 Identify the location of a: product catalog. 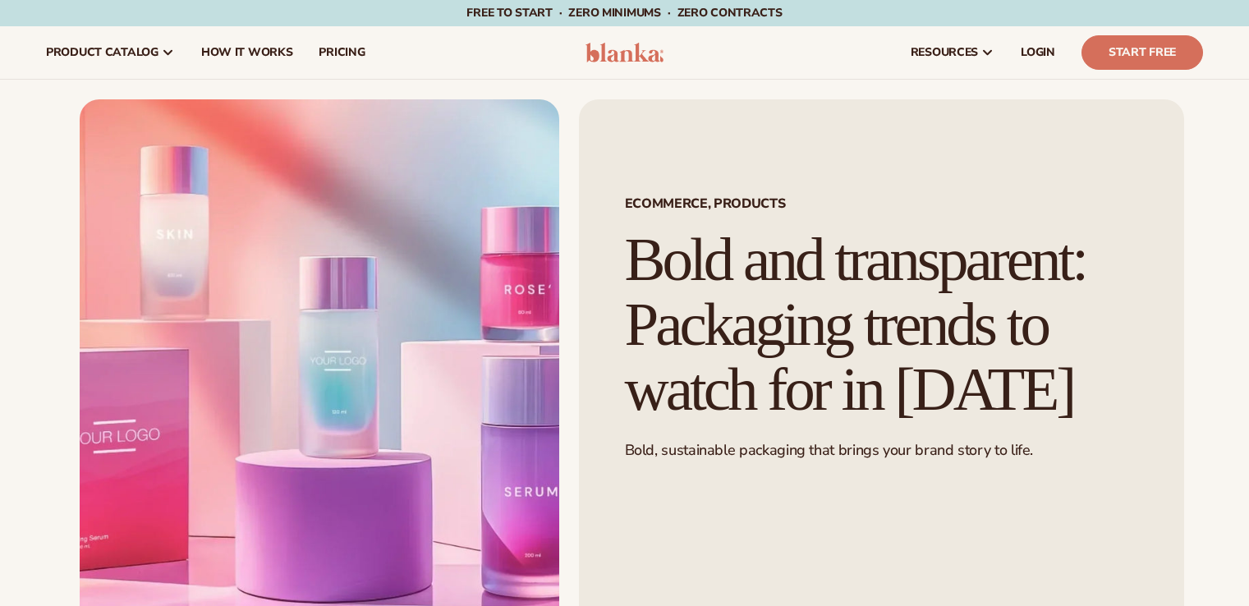
(110, 53).